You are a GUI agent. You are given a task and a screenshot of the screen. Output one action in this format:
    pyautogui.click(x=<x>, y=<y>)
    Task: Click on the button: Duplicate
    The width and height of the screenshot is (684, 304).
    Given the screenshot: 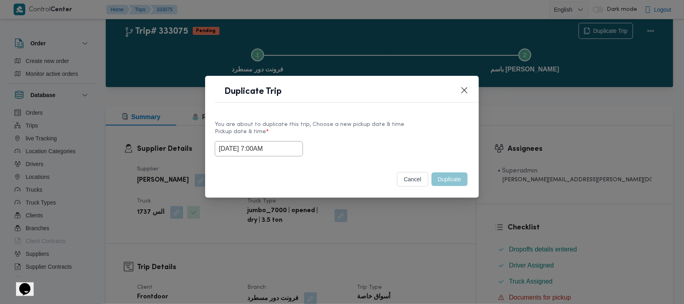 What is the action you would take?
    pyautogui.click(x=450, y=179)
    